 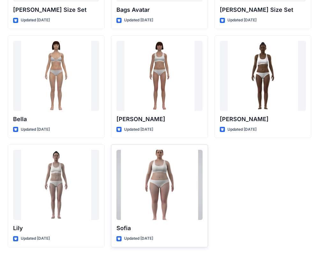 I want to click on a: Emma, so click(x=160, y=76).